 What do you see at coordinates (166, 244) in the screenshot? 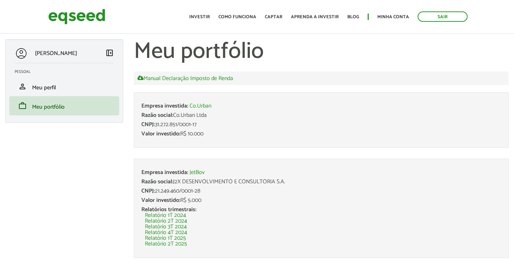
I see `a: Relatório 2T 2025` at bounding box center [166, 244].